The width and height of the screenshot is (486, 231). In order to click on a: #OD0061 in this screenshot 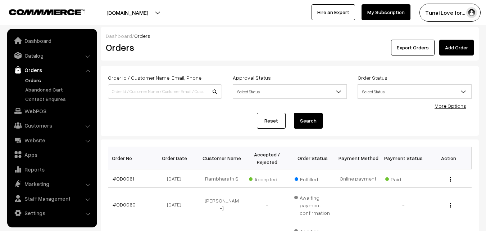, I will do `click(123, 178)`.